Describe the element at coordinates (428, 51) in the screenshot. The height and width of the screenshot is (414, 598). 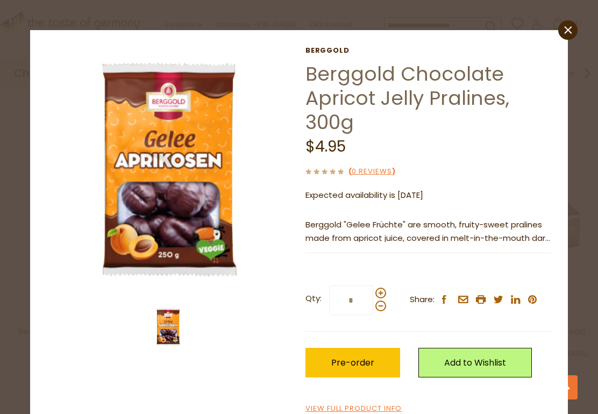
I see `a: Berggold` at that location.